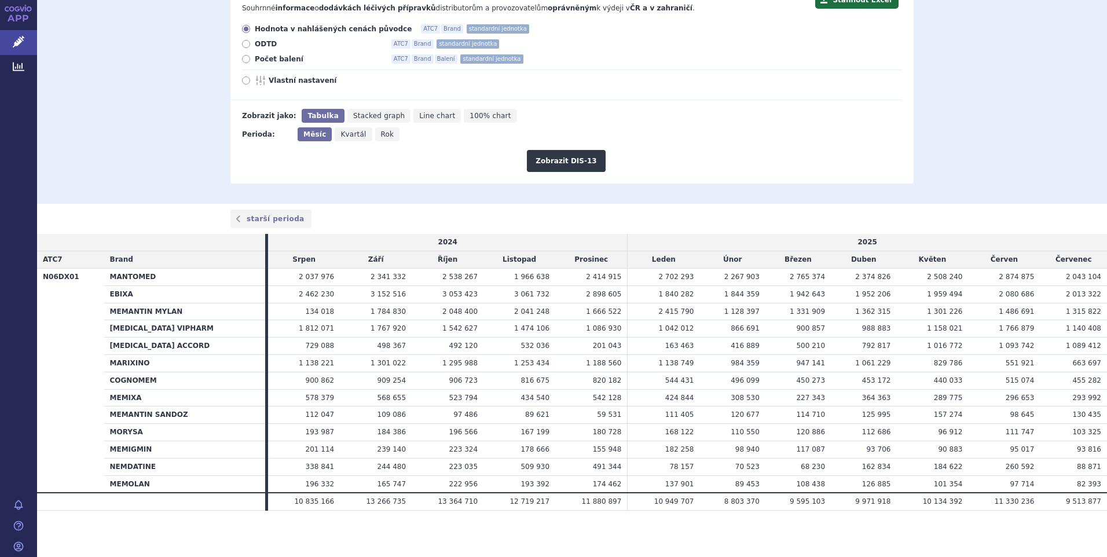 The image size is (1107, 557). I want to click on span: 8 803 370, so click(742, 501).